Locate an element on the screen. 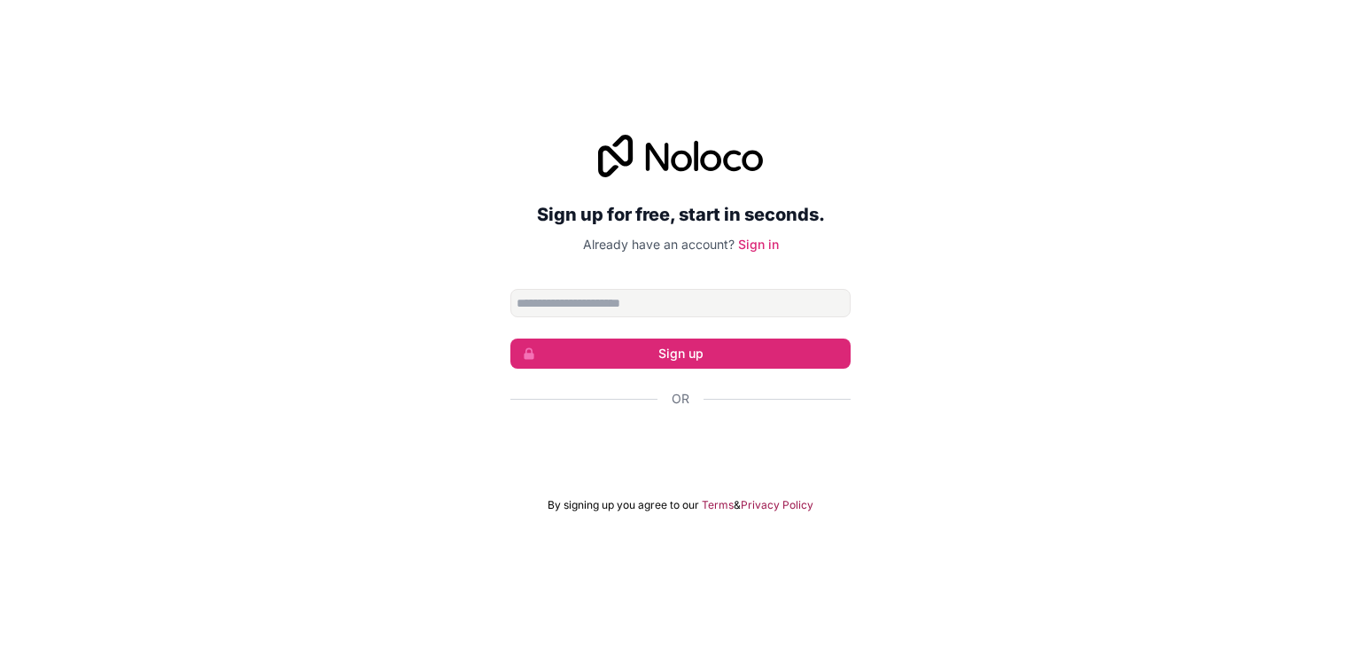  input: Email address is located at coordinates (680, 303).